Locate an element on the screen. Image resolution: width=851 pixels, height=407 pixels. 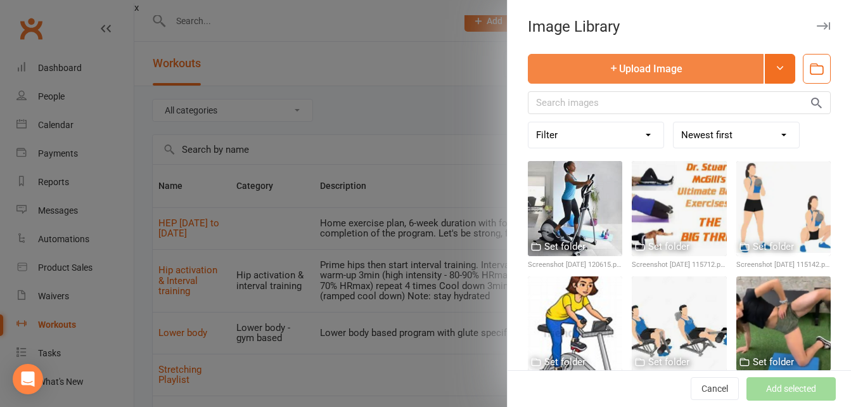
div: Open Intercom Messenger is located at coordinates (28, 379).